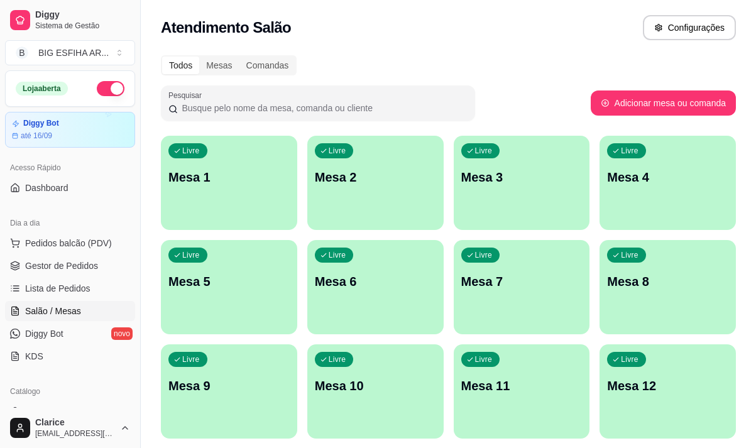 The image size is (756, 448). What do you see at coordinates (70, 266) in the screenshot?
I see `a: Gestor de Pedidos` at bounding box center [70, 266].